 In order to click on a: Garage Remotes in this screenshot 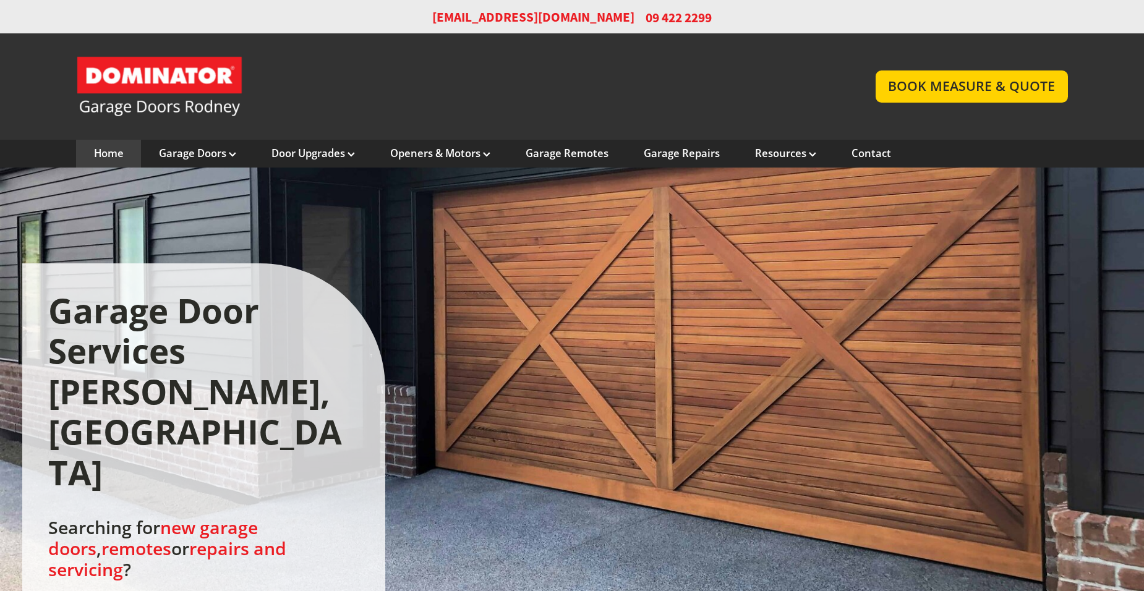, I will do `click(567, 153)`.